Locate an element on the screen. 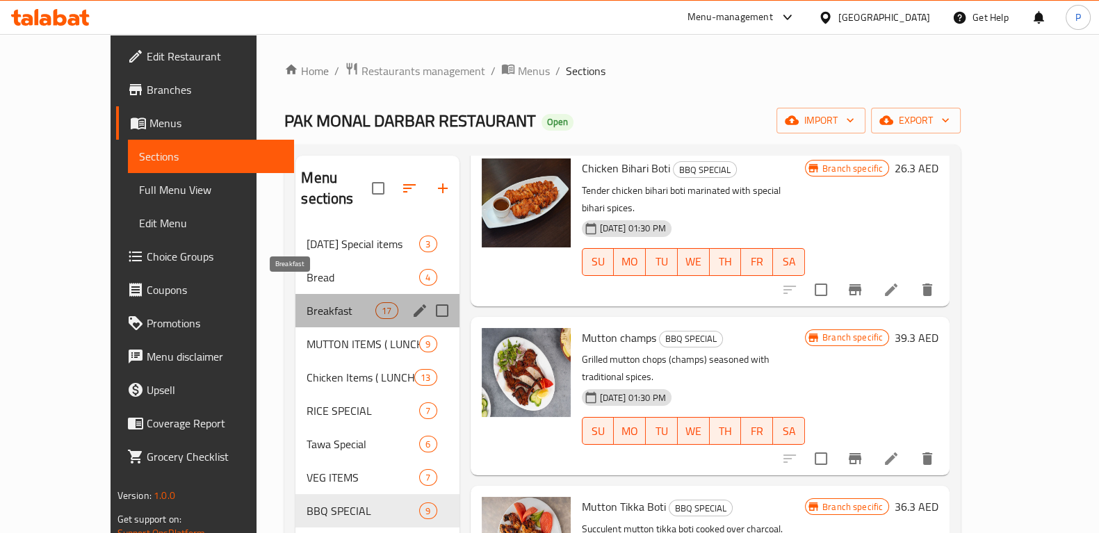  span: 17 is located at coordinates (386, 311).